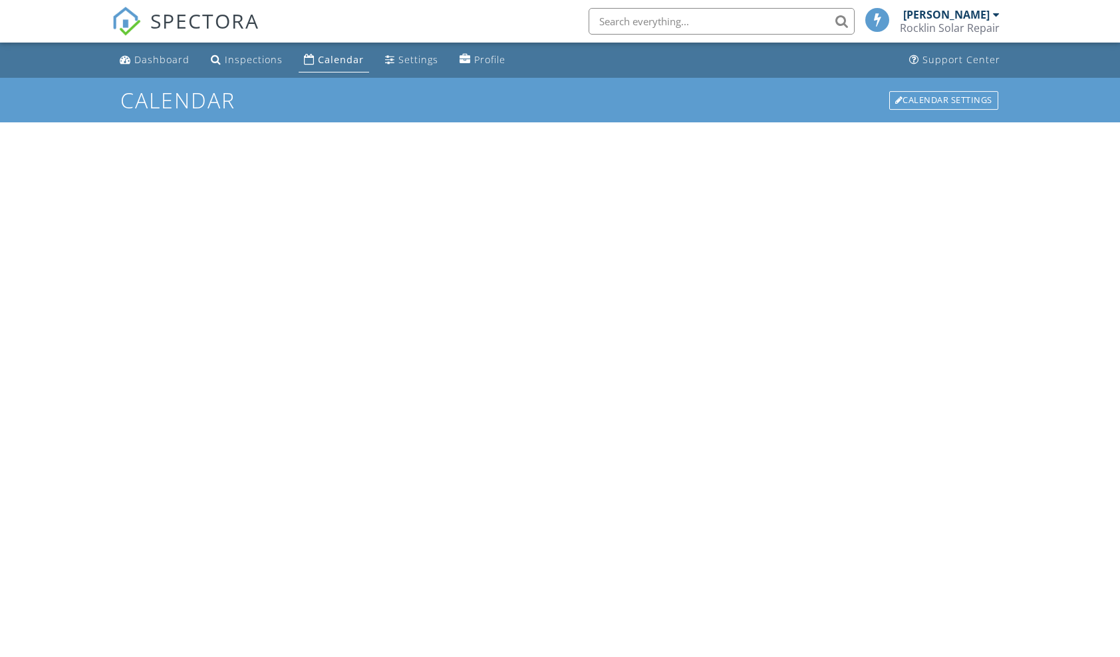 This screenshot has height=657, width=1120. I want to click on img: The Best Home Inspection Software - Spectora, so click(126, 21).